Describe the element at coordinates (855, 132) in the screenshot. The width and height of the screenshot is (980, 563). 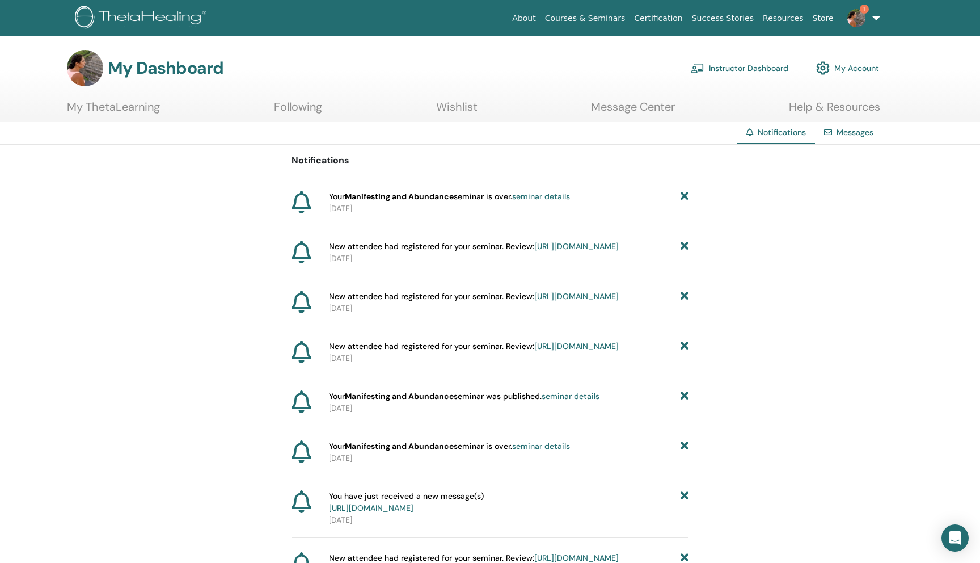
I see `a: Messages` at that location.